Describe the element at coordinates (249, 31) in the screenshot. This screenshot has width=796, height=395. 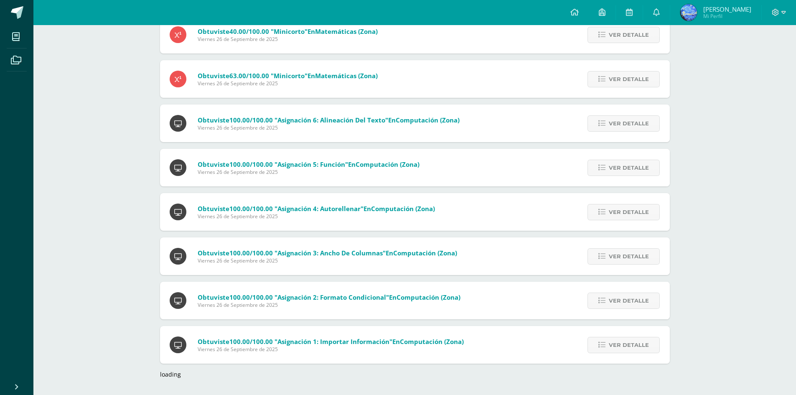
I see `span: 40.00/100.00` at that location.